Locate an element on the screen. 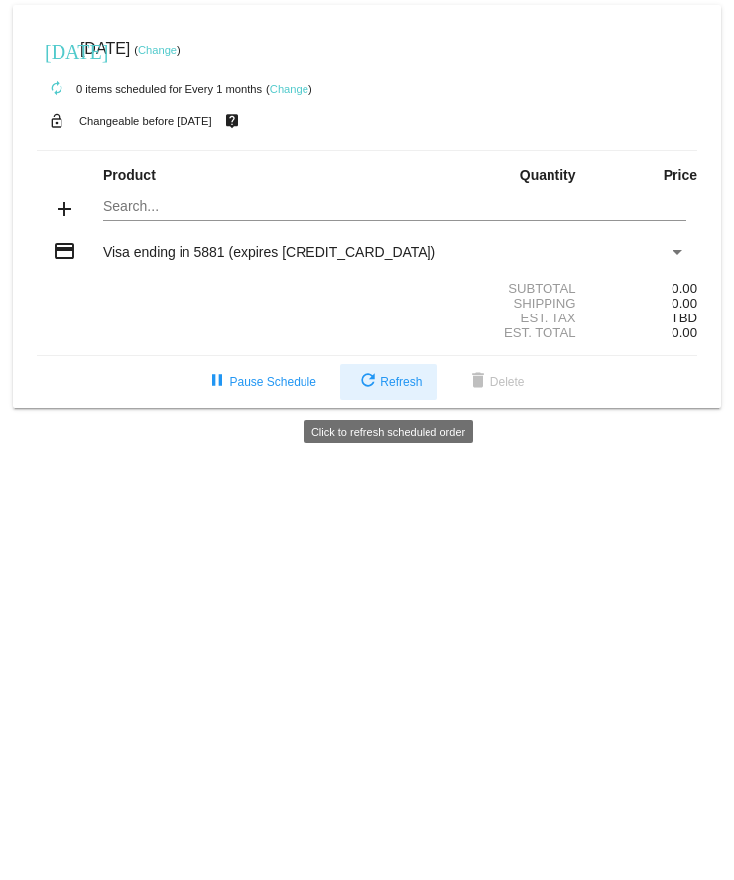  strong: Price is located at coordinates (681, 175).